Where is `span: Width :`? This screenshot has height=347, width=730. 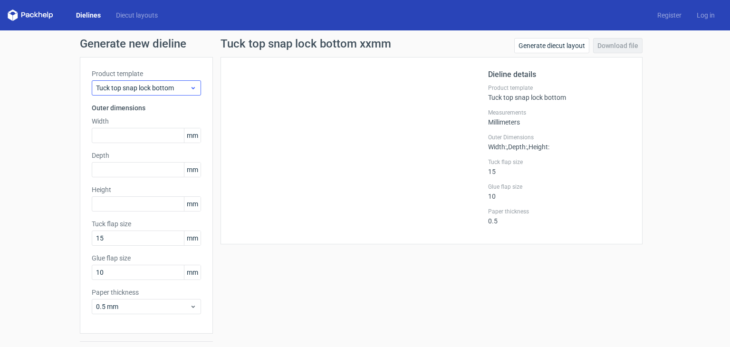 span: Width : is located at coordinates (497, 147).